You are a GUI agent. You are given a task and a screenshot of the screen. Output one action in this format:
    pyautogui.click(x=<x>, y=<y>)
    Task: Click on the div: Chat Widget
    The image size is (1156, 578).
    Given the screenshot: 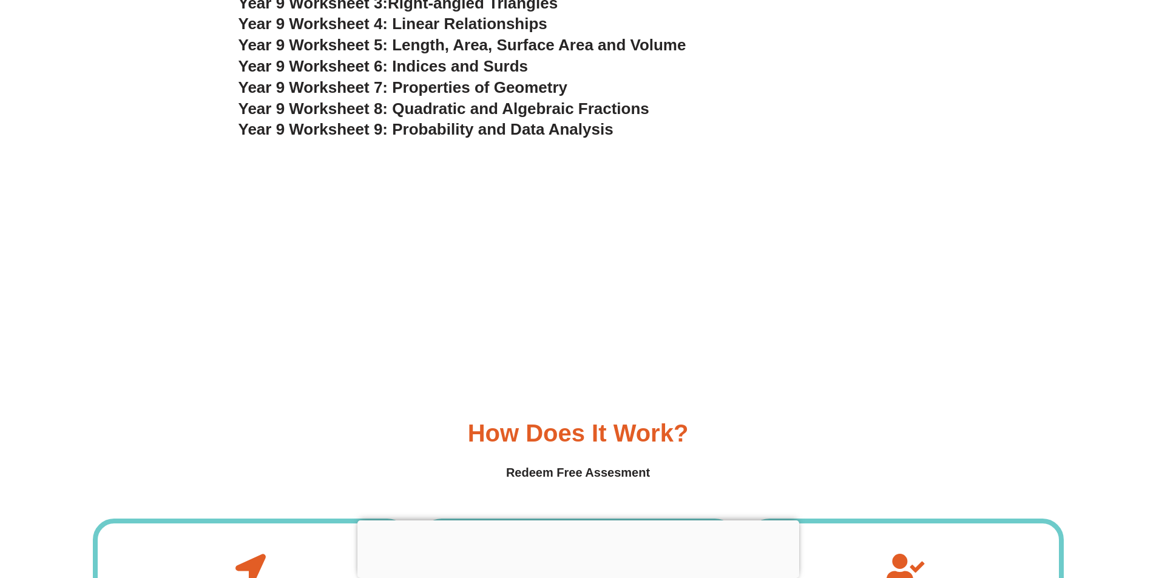 What is the action you would take?
    pyautogui.click(x=1055, y=510)
    